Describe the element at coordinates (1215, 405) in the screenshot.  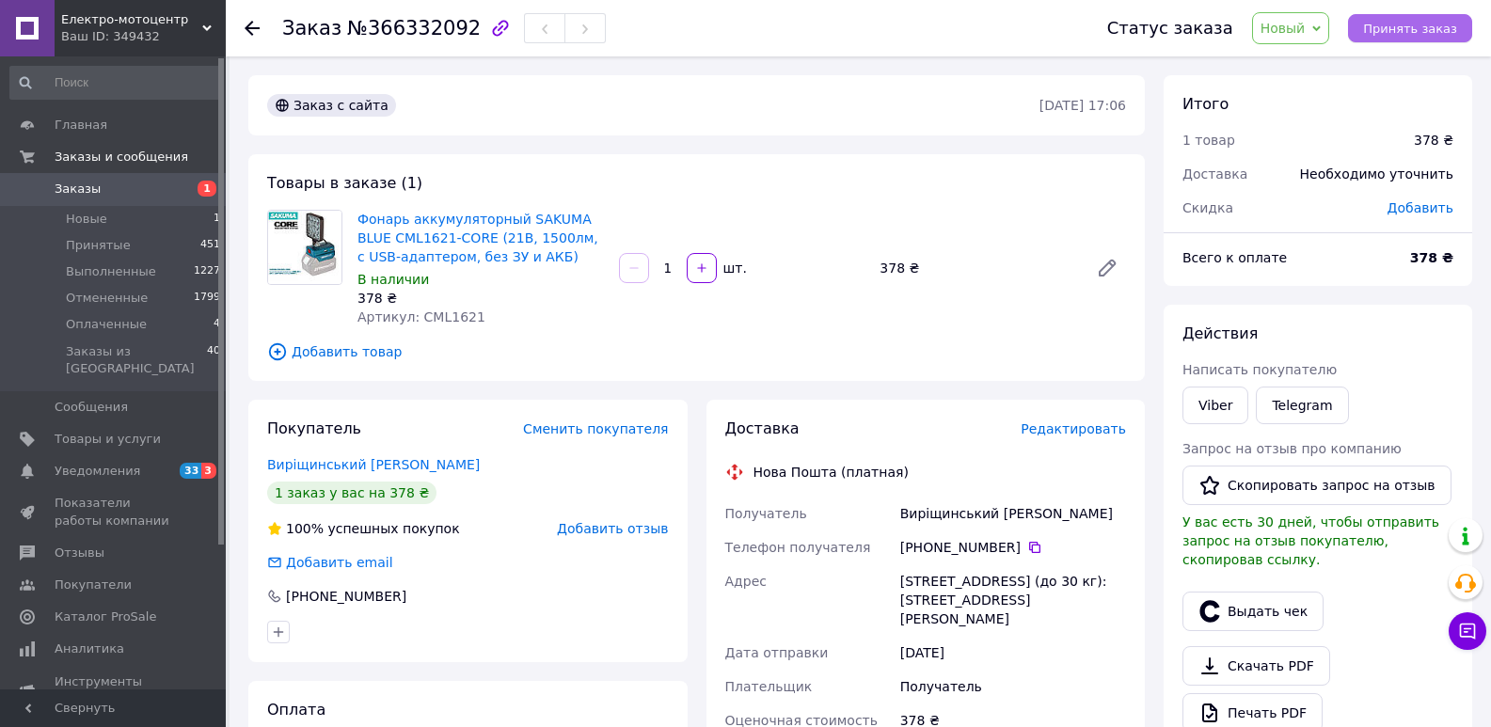
I see `a: Viber` at that location.